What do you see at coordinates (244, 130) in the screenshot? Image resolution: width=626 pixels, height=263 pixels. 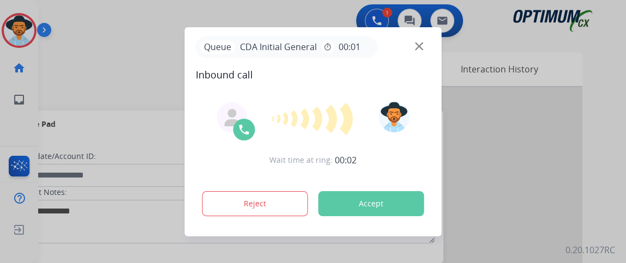 I see `img: call-icon` at bounding box center [244, 130].